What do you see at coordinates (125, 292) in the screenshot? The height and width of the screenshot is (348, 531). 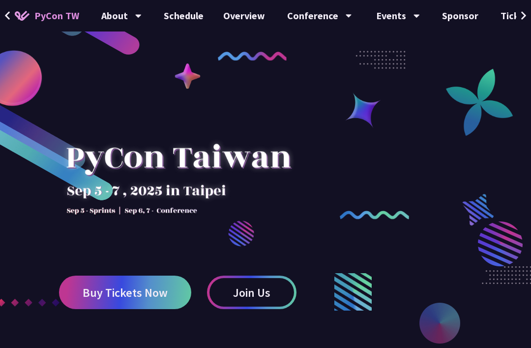 I see `a: Buy Tickets Now` at bounding box center [125, 292].